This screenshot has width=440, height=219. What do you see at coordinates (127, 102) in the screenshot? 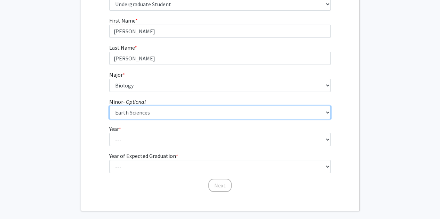
I see `label: Minor` at bounding box center [127, 102].